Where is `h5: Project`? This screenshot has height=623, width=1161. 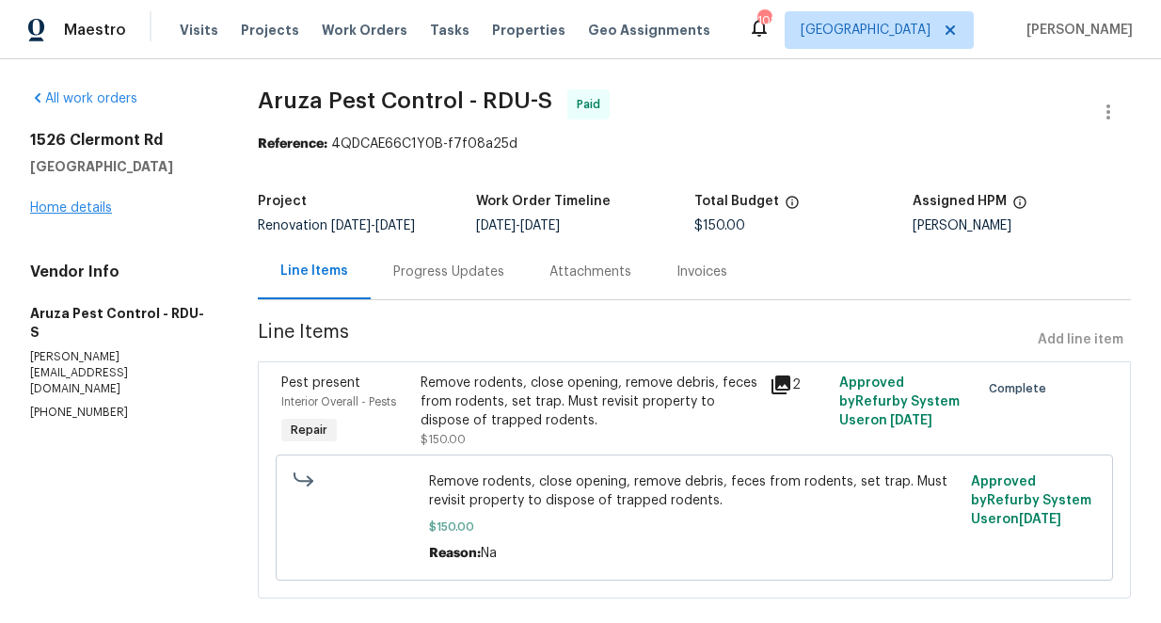 h5: Project is located at coordinates (282, 201).